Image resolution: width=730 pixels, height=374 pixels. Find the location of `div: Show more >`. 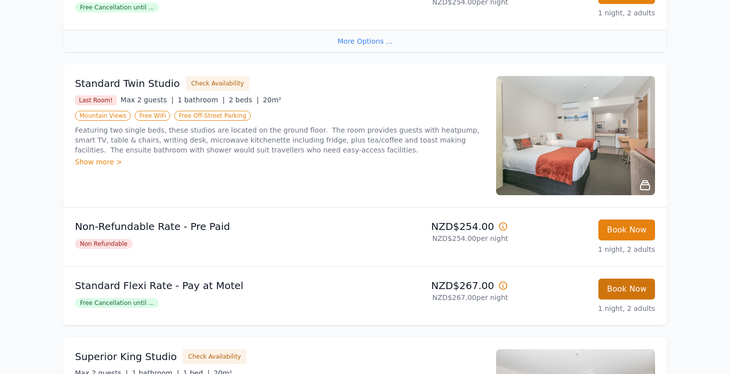

div: Show more > is located at coordinates (280, 162).